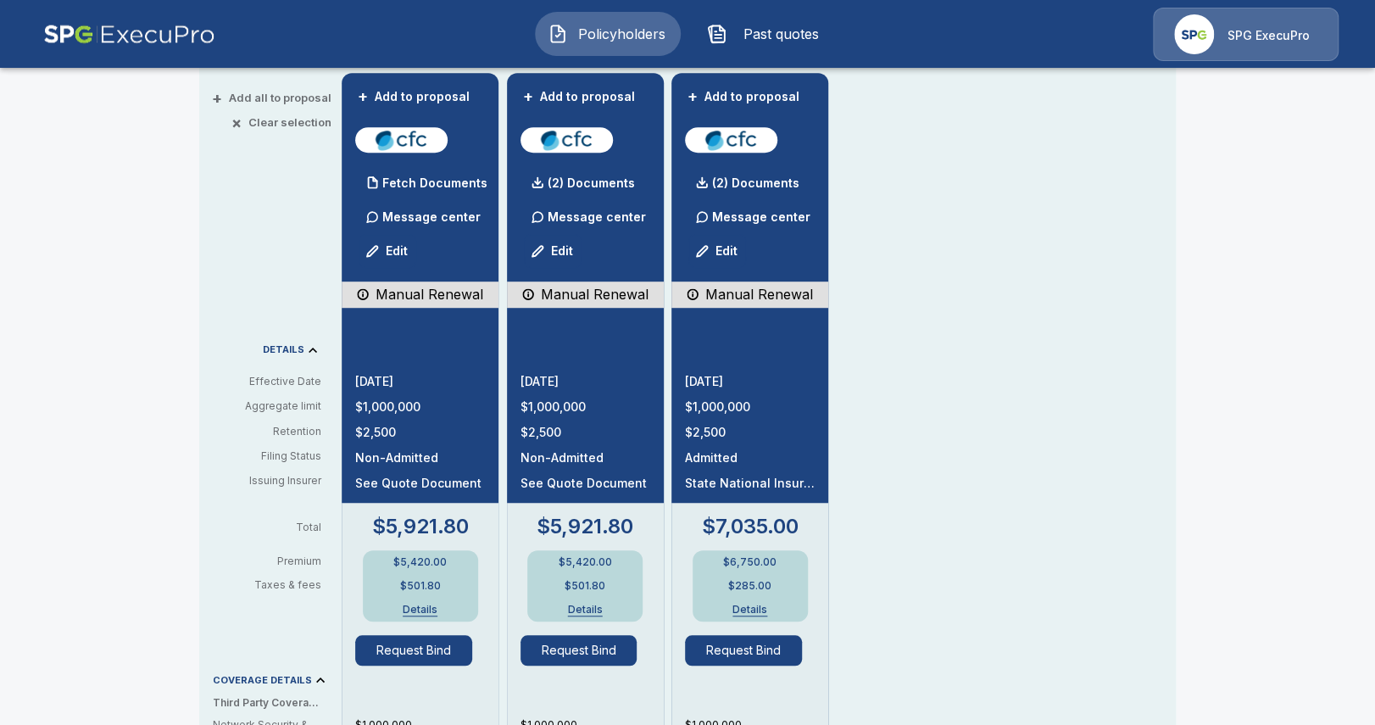 Image resolution: width=1375 pixels, height=725 pixels. I want to click on span: Policyholders, so click(621, 34).